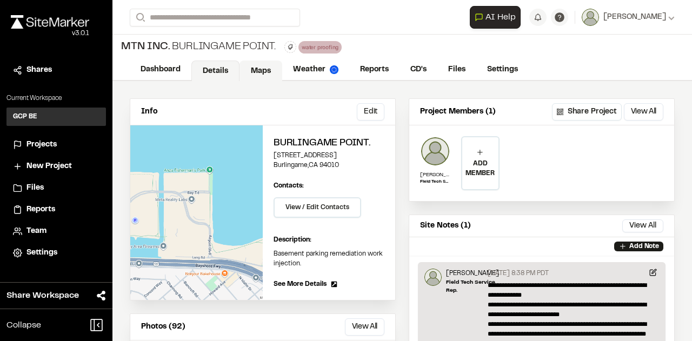 This screenshot has height=341, width=692. I want to click on p: Info, so click(149, 112).